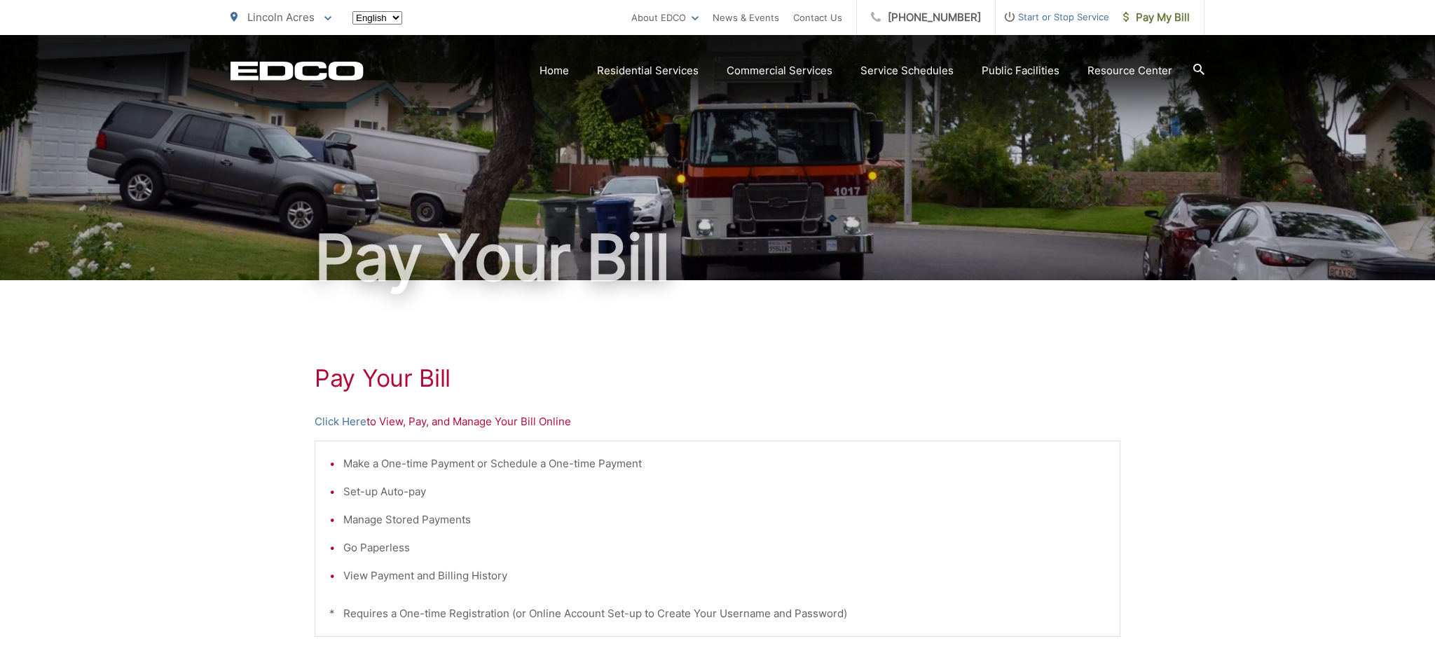 Image resolution: width=1435 pixels, height=655 pixels. What do you see at coordinates (717, 614) in the screenshot?
I see `p: * Requires a One-time Registration (or Online Account Set-up to Create Your Username and Password)` at bounding box center [717, 614].